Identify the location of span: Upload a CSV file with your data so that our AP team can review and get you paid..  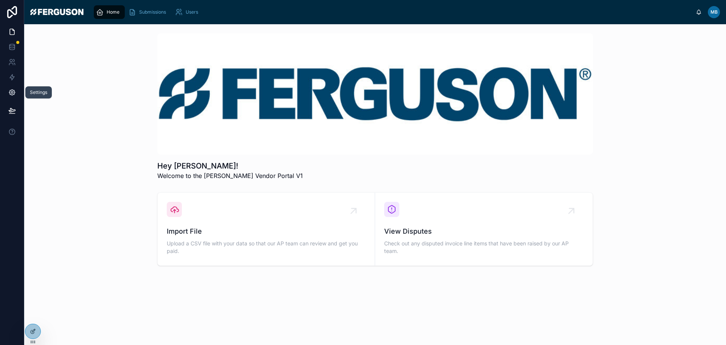
(266, 247).